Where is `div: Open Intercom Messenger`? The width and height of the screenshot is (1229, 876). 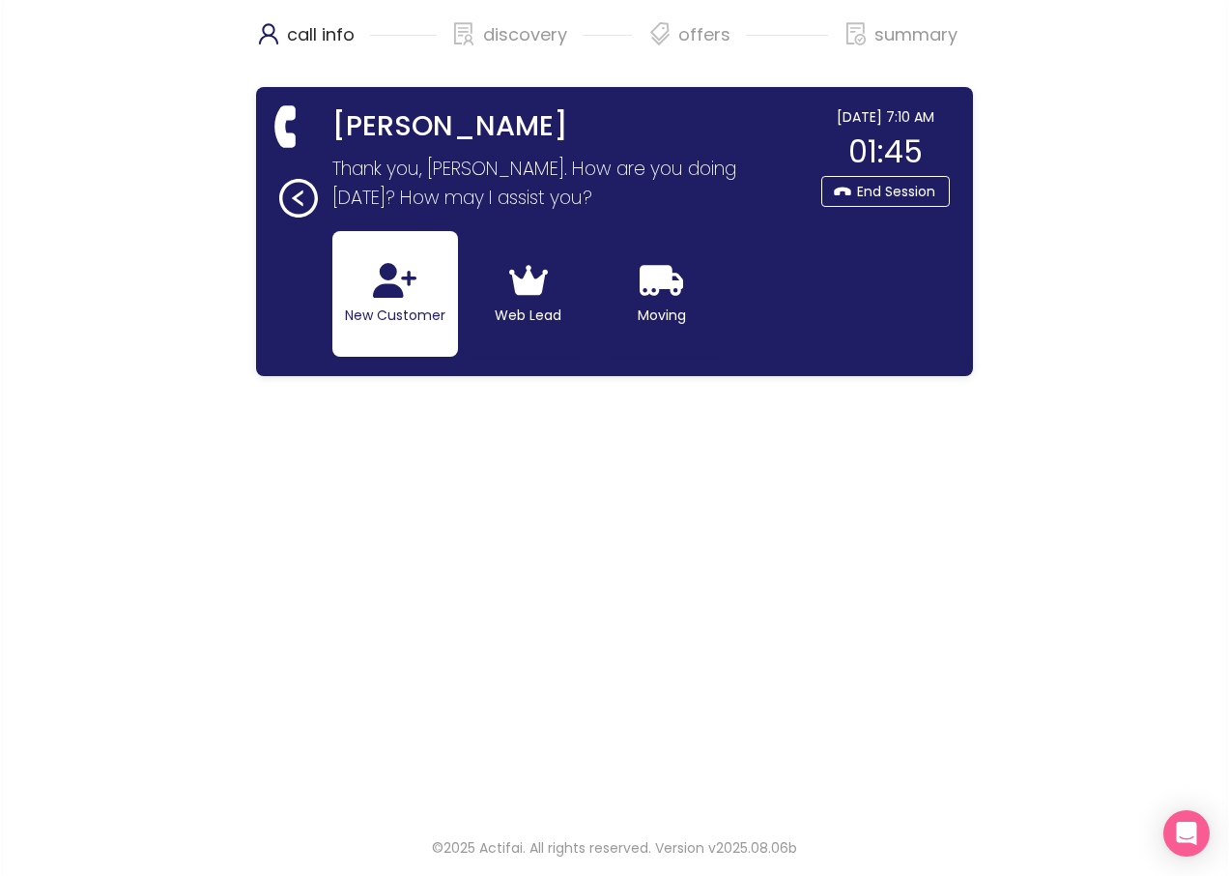
div: Open Intercom Messenger is located at coordinates (1187, 833).